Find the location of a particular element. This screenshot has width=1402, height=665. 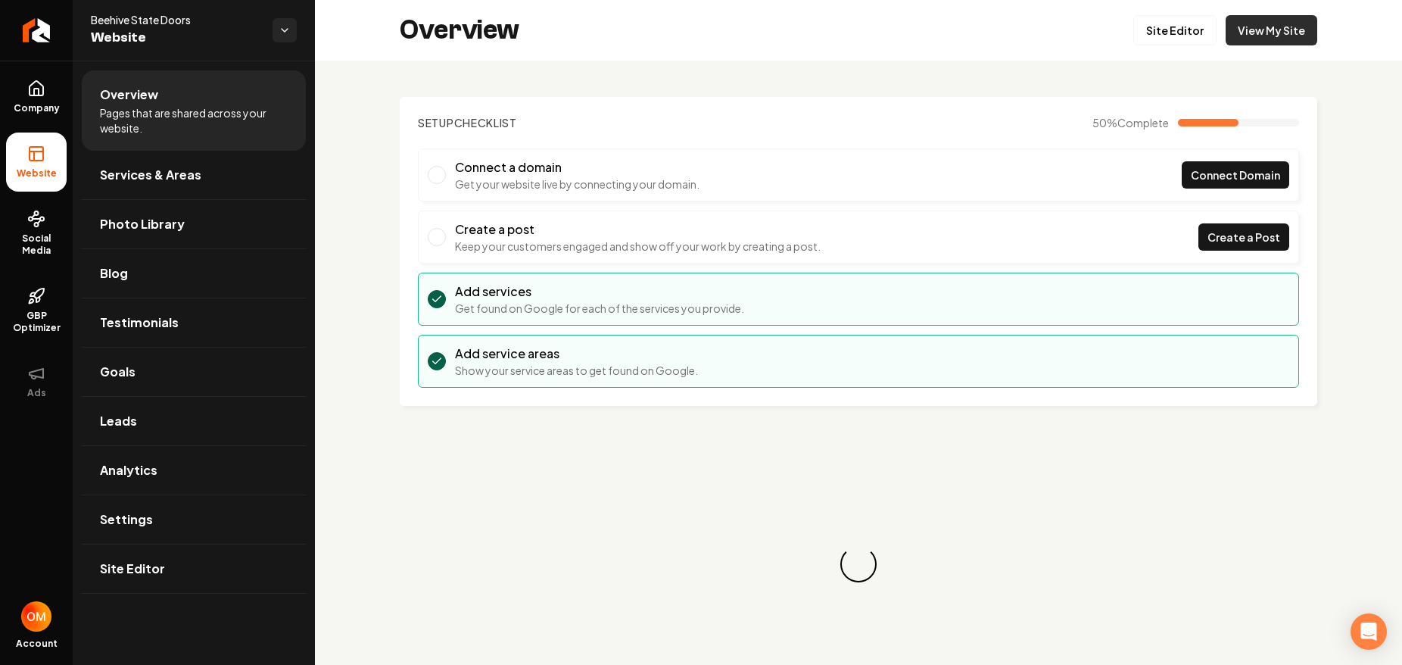

span: Setup is located at coordinates (436, 123).